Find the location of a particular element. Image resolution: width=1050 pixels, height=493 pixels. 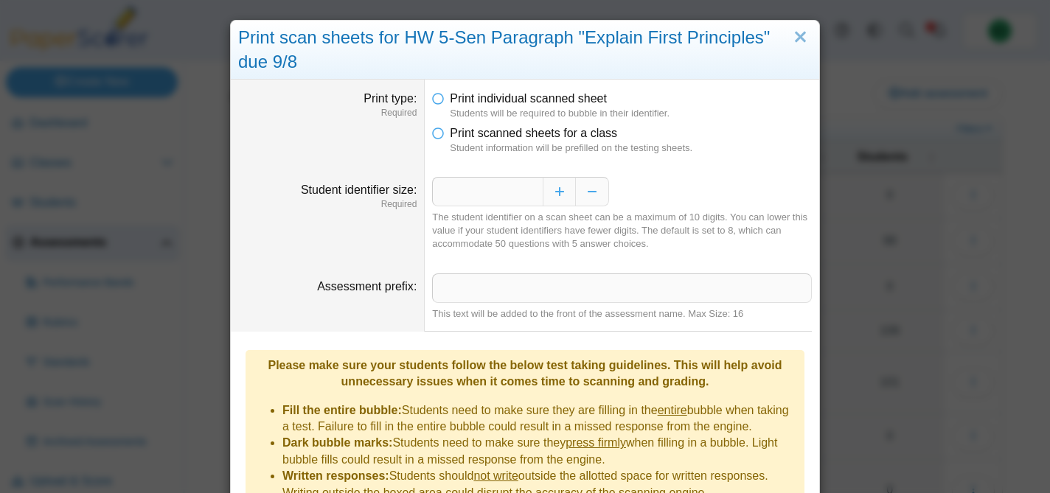

u: press firmly is located at coordinates (596, 442).